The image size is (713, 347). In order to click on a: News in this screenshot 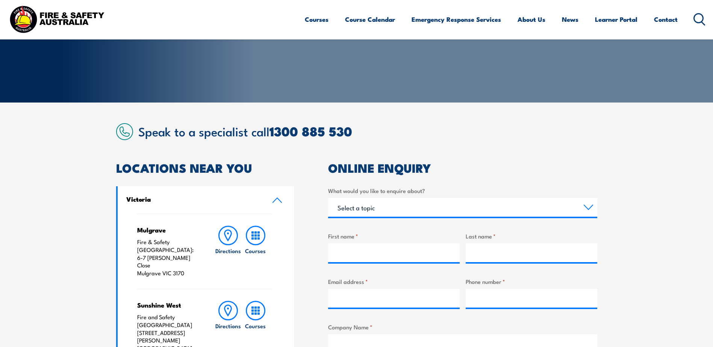, I will do `click(570, 19)`.